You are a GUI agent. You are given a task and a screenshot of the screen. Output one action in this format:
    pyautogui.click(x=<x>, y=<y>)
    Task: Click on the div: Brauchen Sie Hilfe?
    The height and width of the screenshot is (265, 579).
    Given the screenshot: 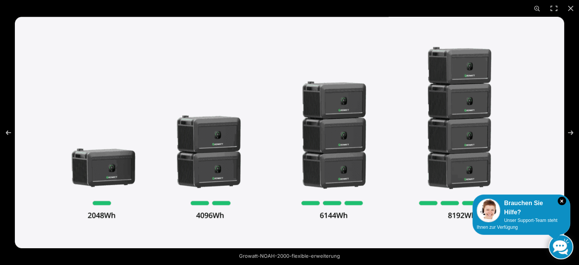 What is the action you would take?
    pyautogui.click(x=521, y=207)
    